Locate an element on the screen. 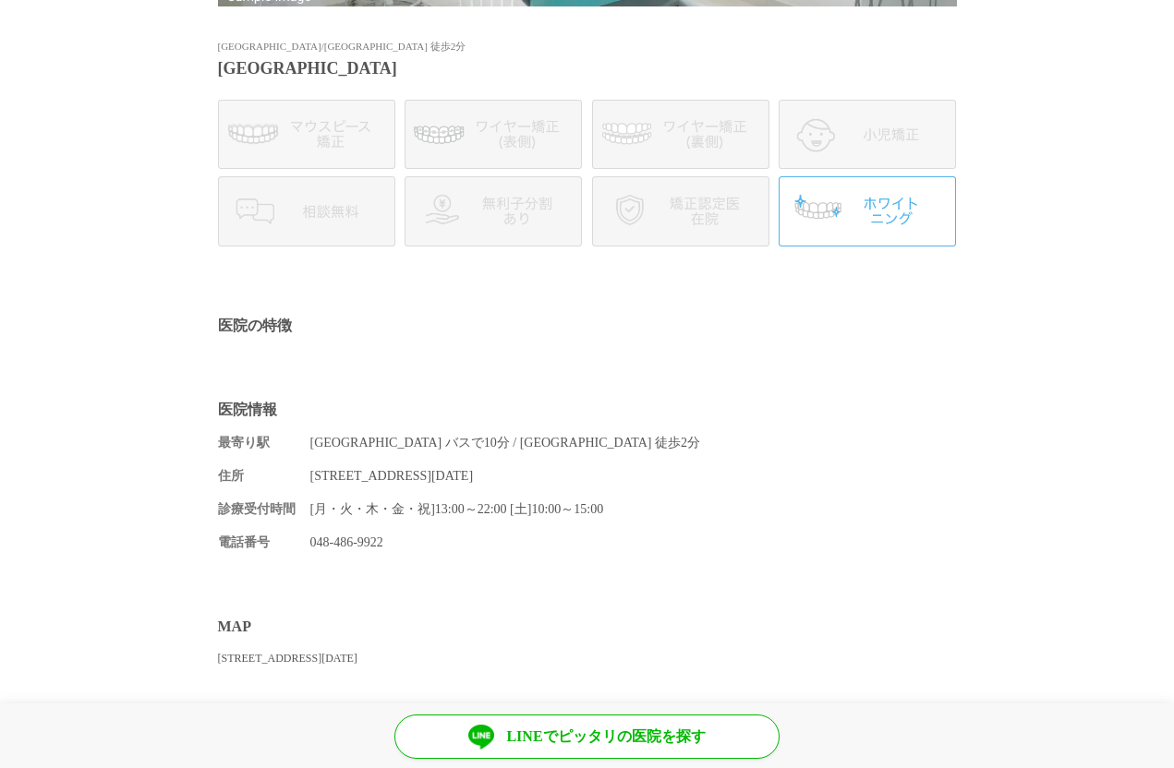  dt: 診療受付時間 is located at coordinates (264, 509).